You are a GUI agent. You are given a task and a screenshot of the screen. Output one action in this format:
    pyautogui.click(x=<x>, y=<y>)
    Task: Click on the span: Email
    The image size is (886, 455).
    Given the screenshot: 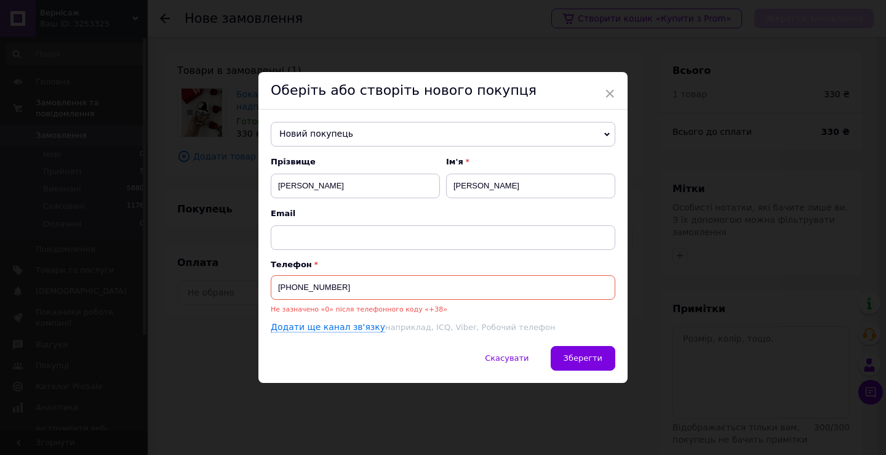 What is the action you would take?
    pyautogui.click(x=443, y=214)
    